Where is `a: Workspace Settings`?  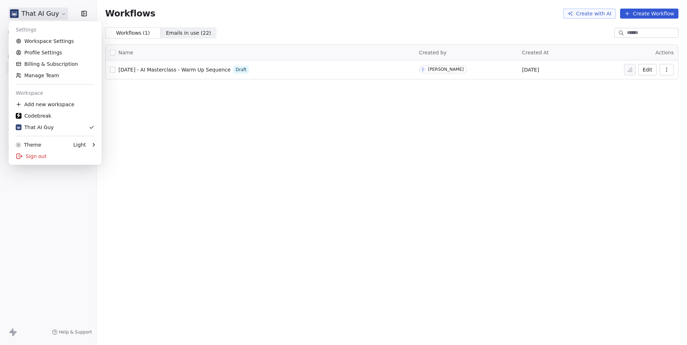
a: Workspace Settings is located at coordinates (55, 41).